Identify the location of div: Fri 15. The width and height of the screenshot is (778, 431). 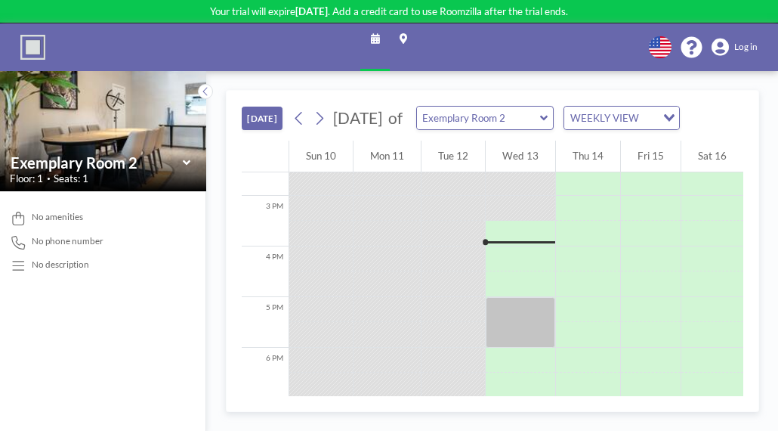
(651, 156).